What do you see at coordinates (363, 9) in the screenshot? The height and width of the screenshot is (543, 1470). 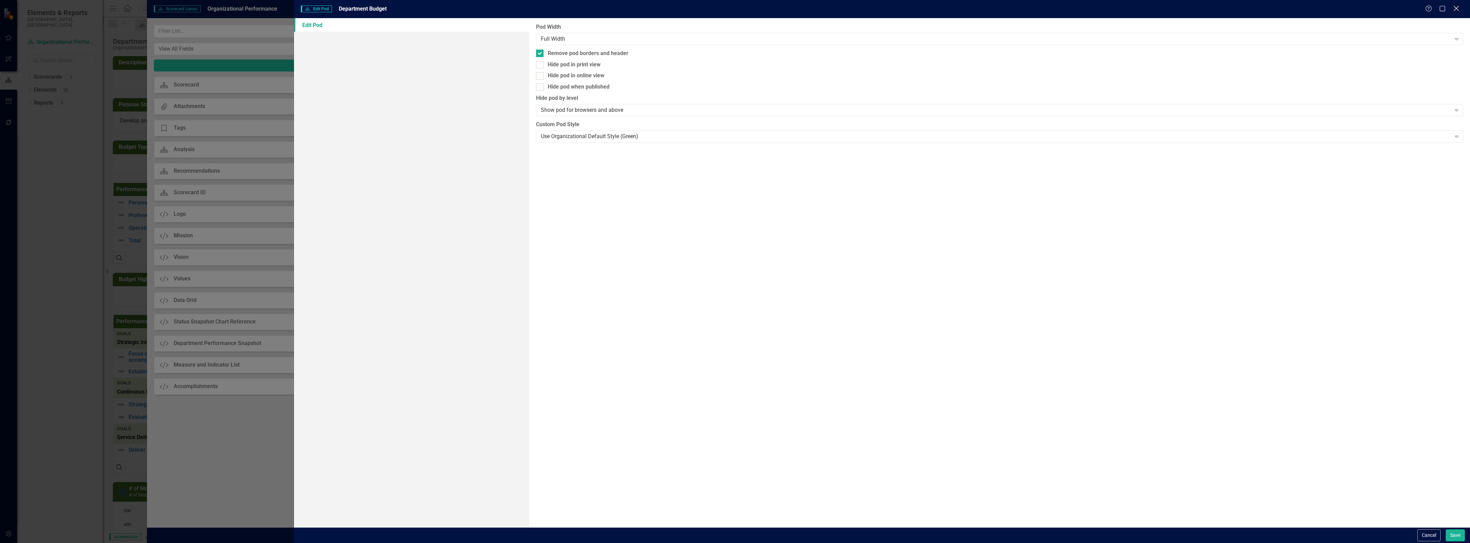 I see `span: Department Budget` at bounding box center [363, 9].